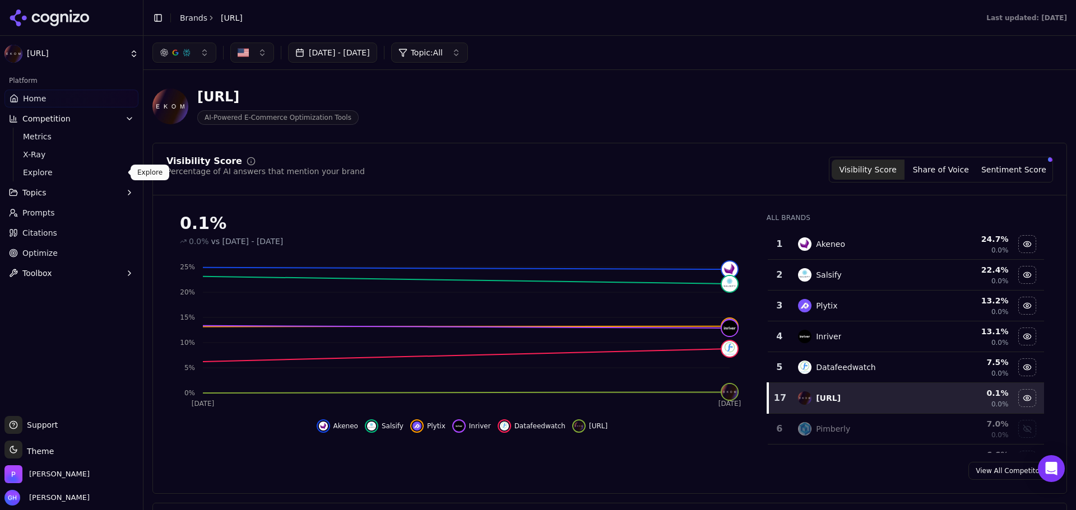 The width and height of the screenshot is (1076, 510). What do you see at coordinates (243, 53) in the screenshot?
I see `img: US` at bounding box center [243, 53].